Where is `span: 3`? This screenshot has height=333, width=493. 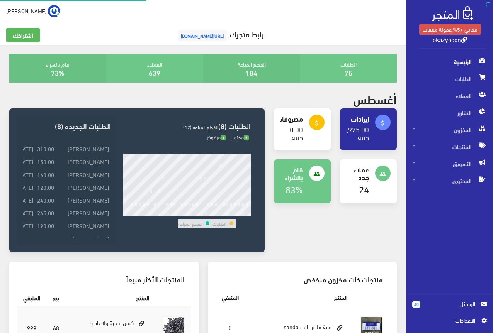 span: 3 is located at coordinates (223, 138).